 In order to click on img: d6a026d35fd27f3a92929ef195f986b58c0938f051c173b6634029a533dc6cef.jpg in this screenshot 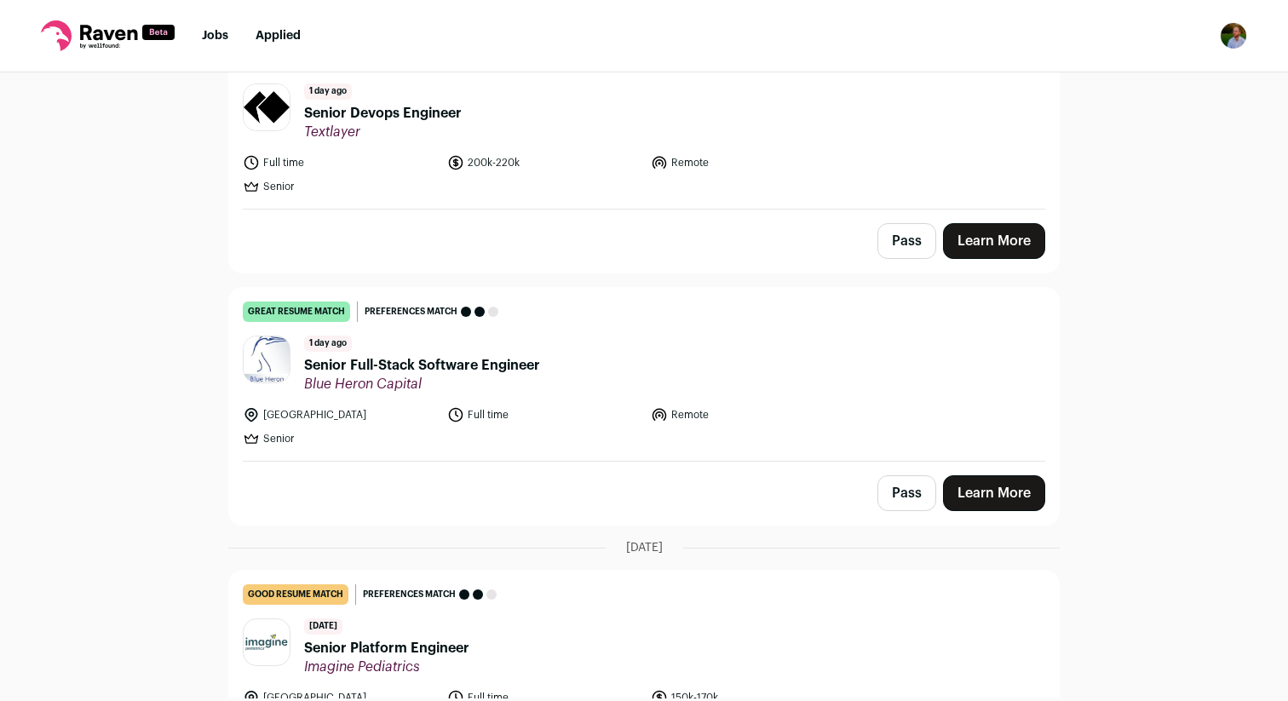, I will do `click(267, 107)`.